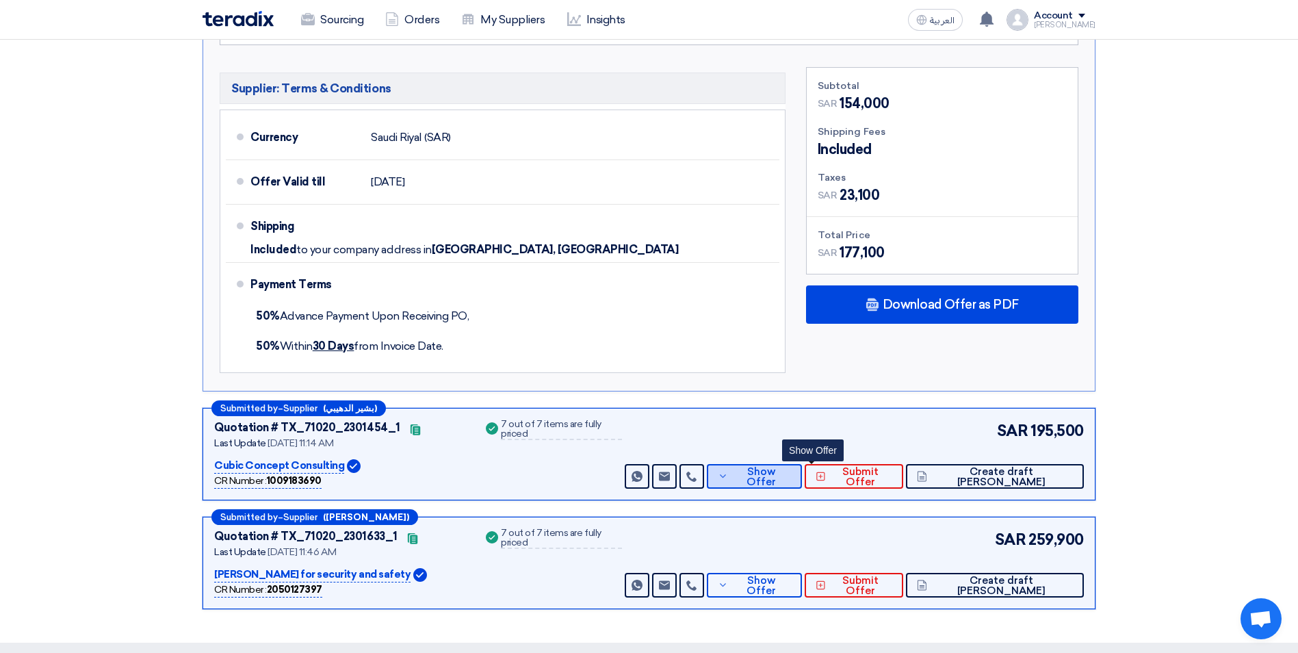  Describe the element at coordinates (305, 182) in the screenshot. I see `div: Offer Valid till` at that location.